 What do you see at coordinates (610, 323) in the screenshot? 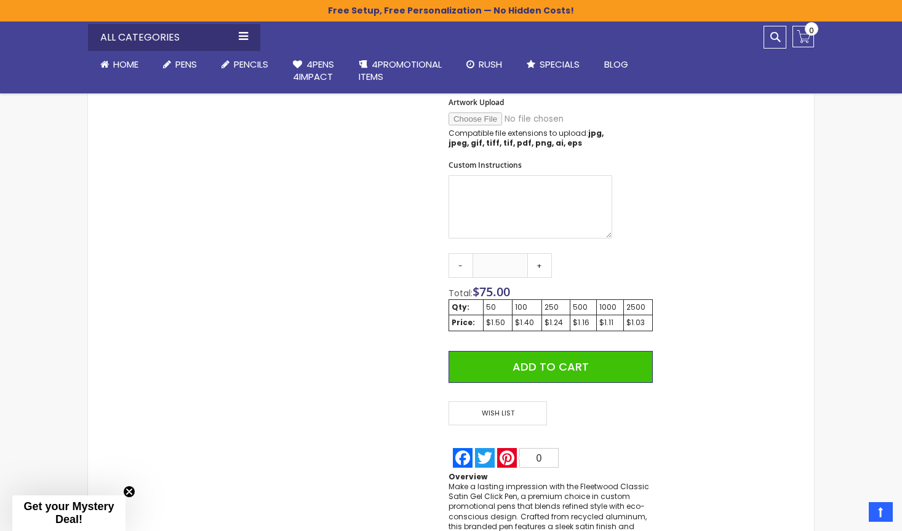
I see `div: $1.11` at bounding box center [610, 323].